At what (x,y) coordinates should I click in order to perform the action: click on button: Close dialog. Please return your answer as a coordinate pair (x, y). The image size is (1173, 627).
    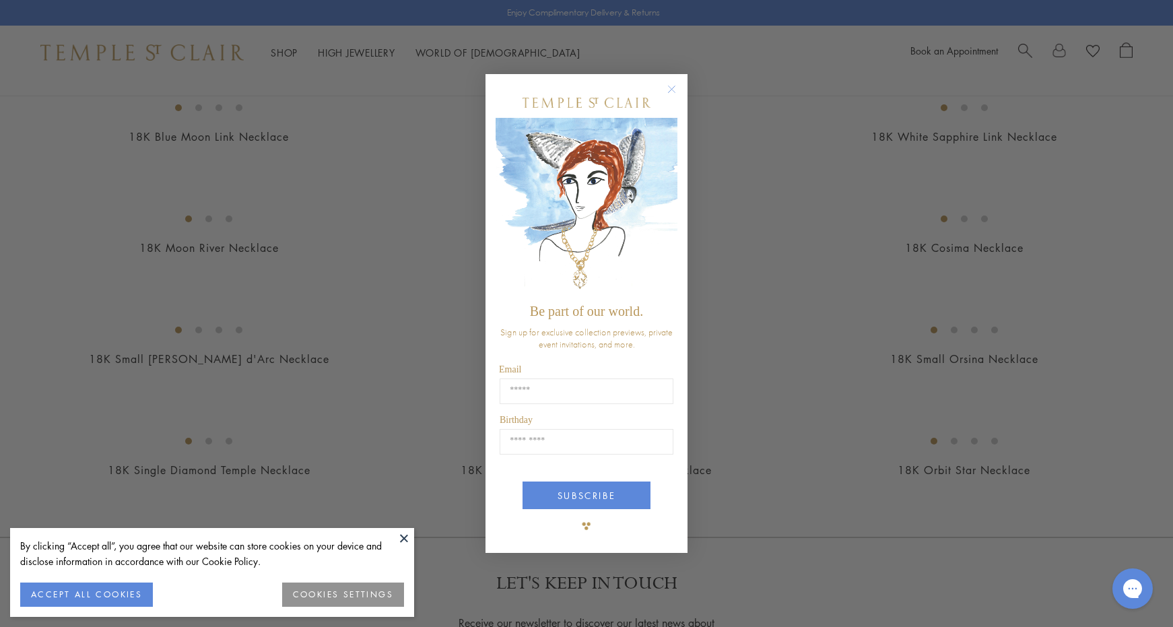
    Looking at the image, I should click on (678, 96).